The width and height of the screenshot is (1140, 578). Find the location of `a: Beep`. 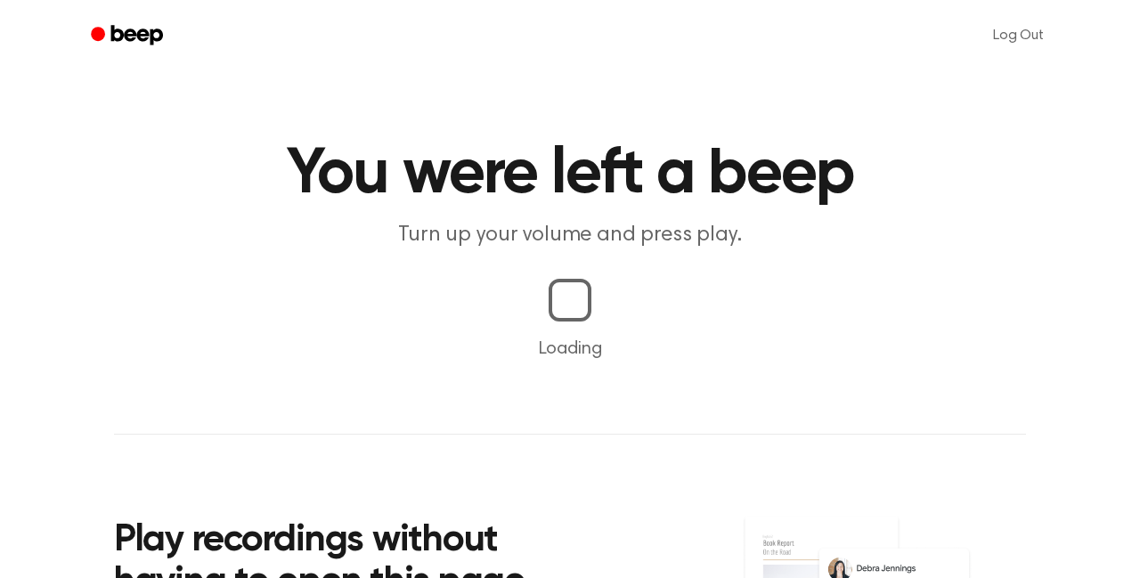

a: Beep is located at coordinates (128, 36).